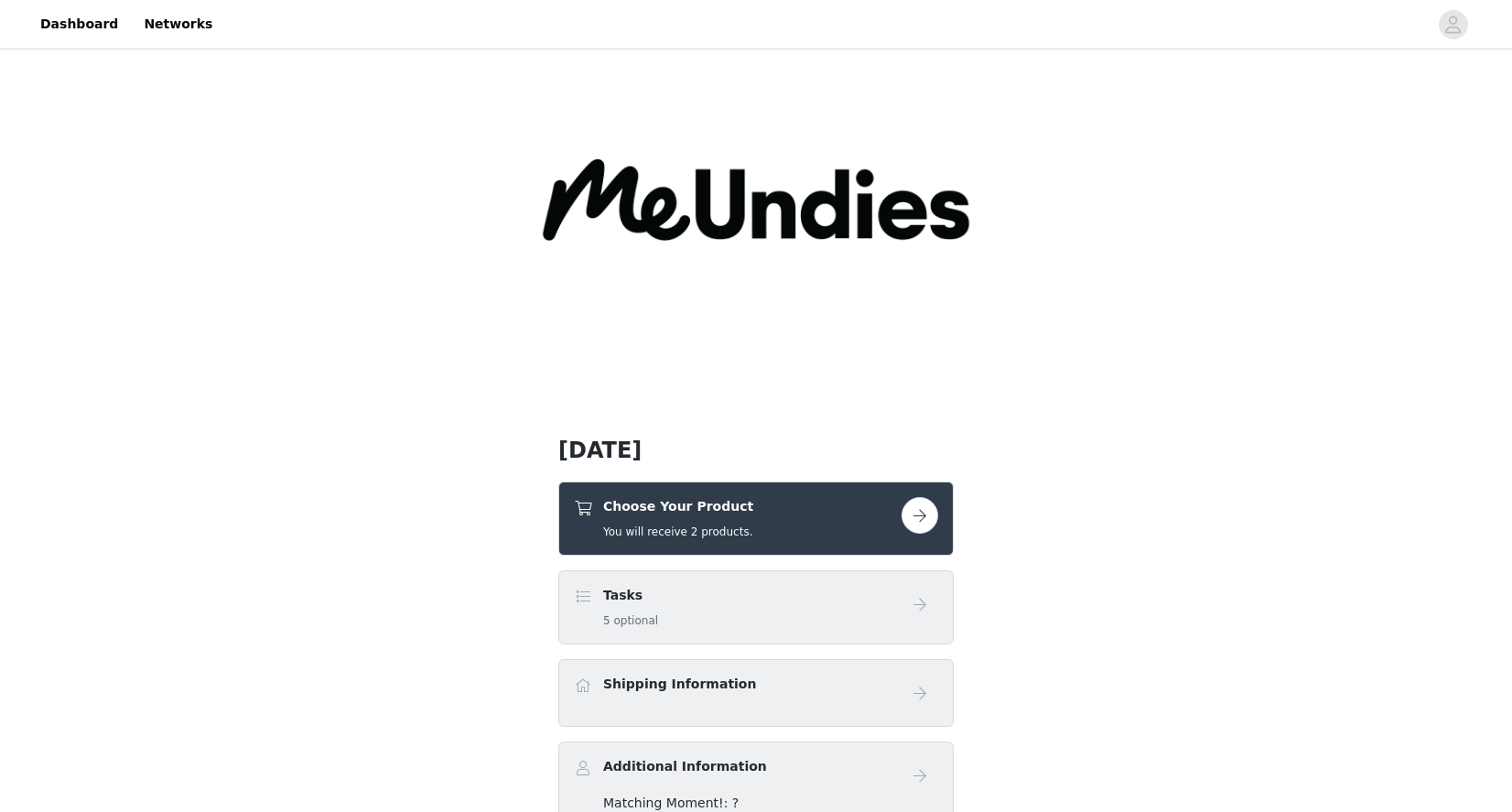 This screenshot has width=1512, height=812. What do you see at coordinates (756, 518) in the screenshot?
I see `div: Choose Your Product` at bounding box center [756, 518].